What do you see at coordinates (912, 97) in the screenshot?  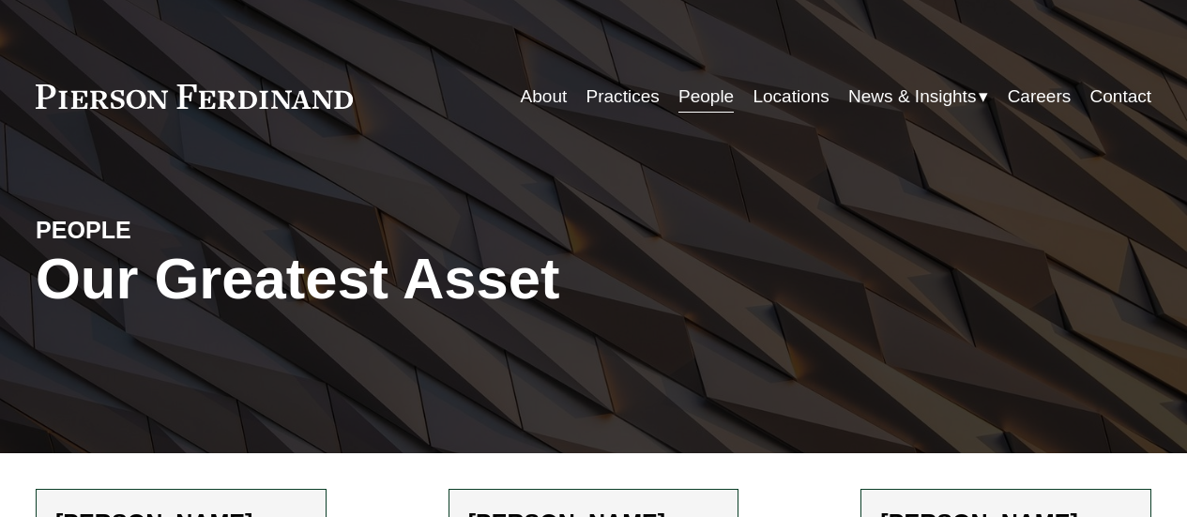 I see `span: News & Insights` at bounding box center [912, 97].